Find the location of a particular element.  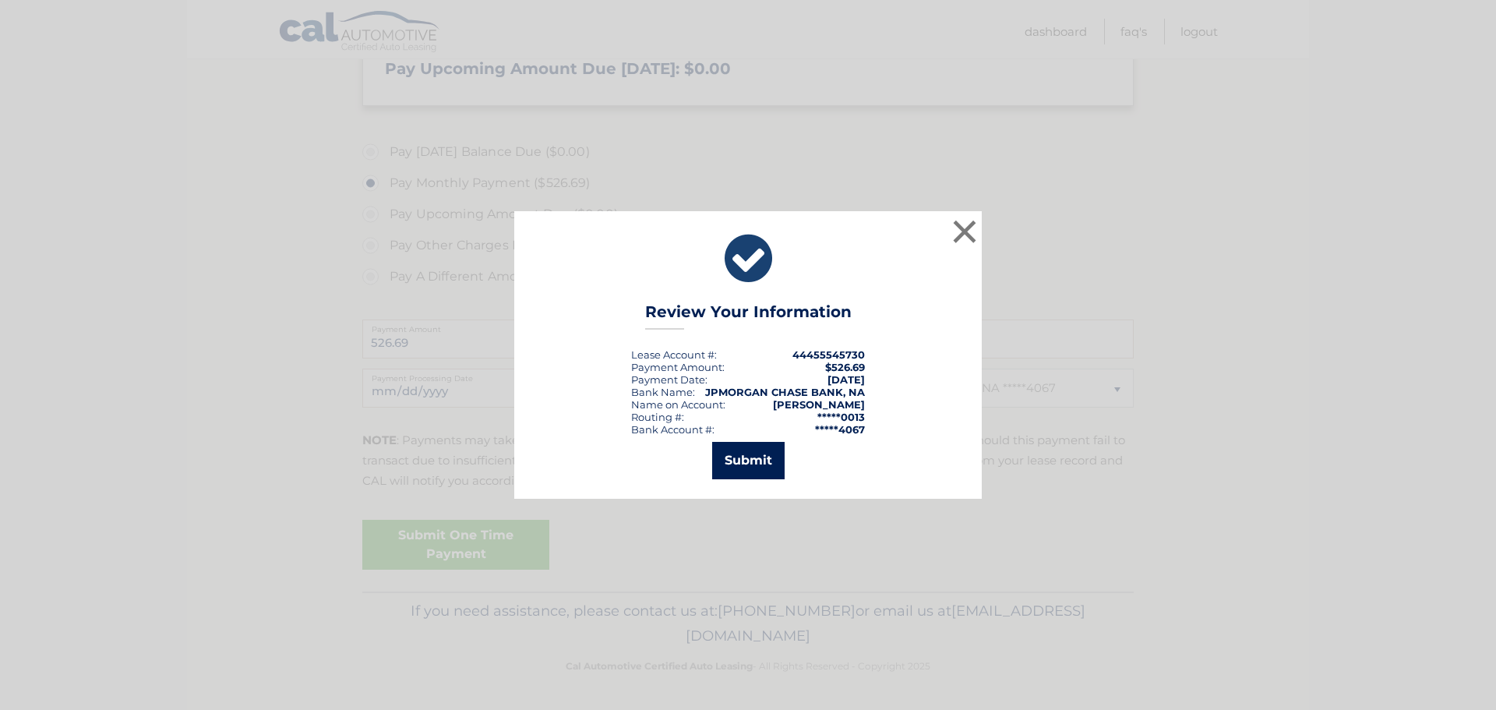

div: Bank Account #: is located at coordinates (673, 429).